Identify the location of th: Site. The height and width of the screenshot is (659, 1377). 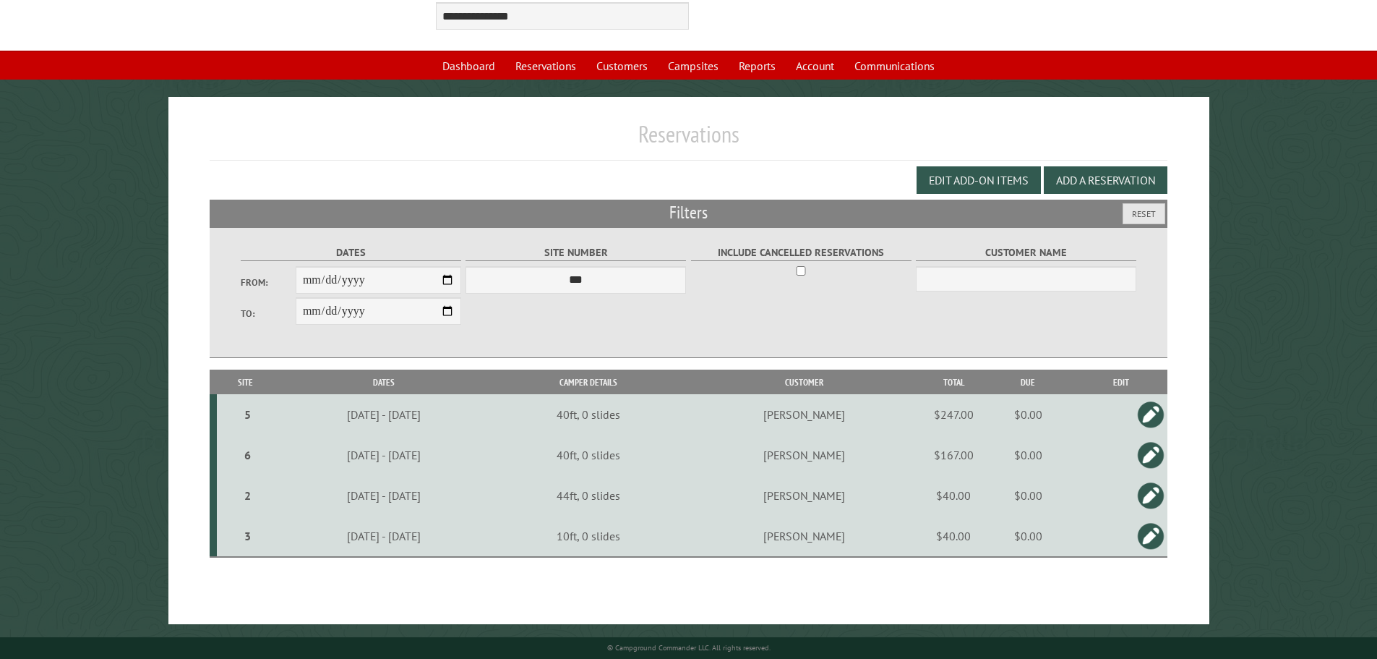
(246, 382).